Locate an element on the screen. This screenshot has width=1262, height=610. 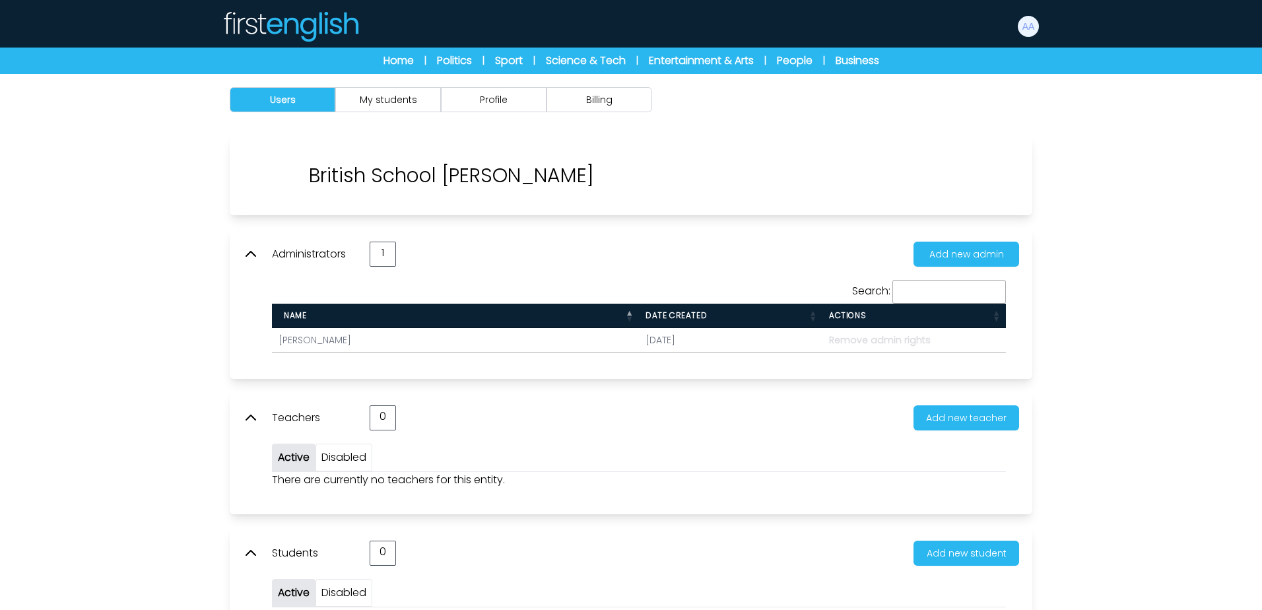
a: Add new teacher is located at coordinates (961, 417).